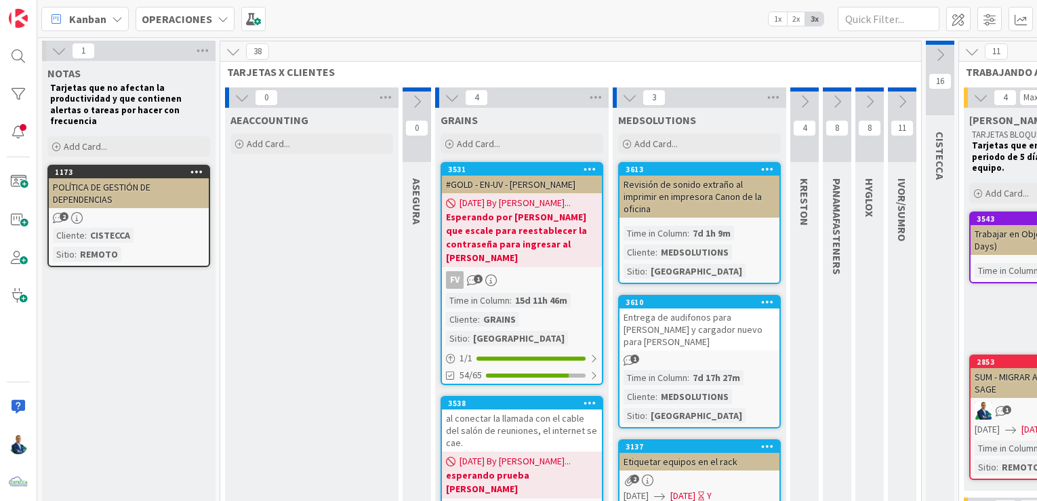 This screenshot has height=501, width=1037. Describe the element at coordinates (805, 202) in the screenshot. I see `span: KRESTON` at that location.